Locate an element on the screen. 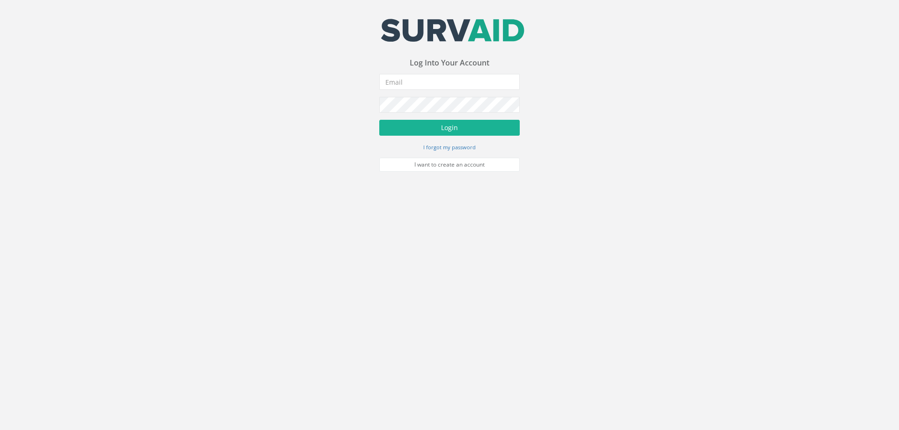  a: I forgot my password is located at coordinates (449, 147).